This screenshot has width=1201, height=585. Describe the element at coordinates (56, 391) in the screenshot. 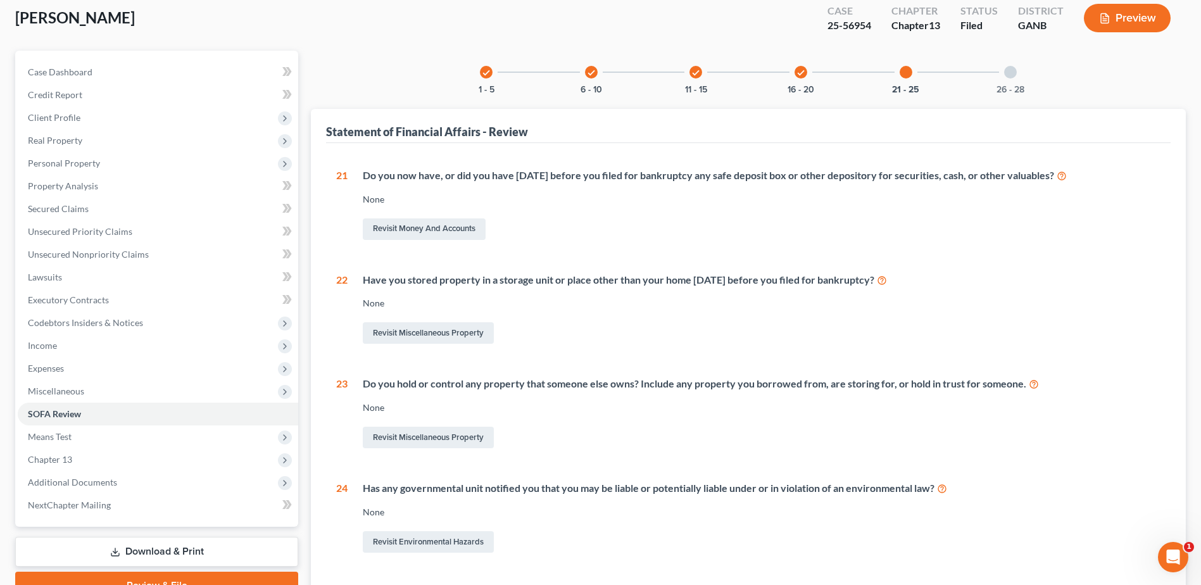

I see `span: Miscellaneous` at that location.